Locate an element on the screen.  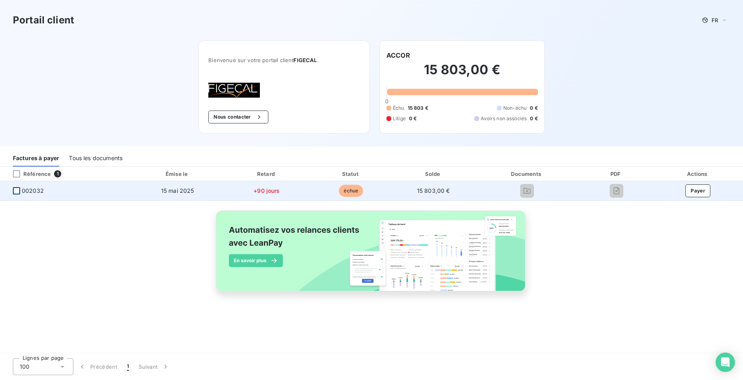
h6: ACCOR is located at coordinates (398, 55).